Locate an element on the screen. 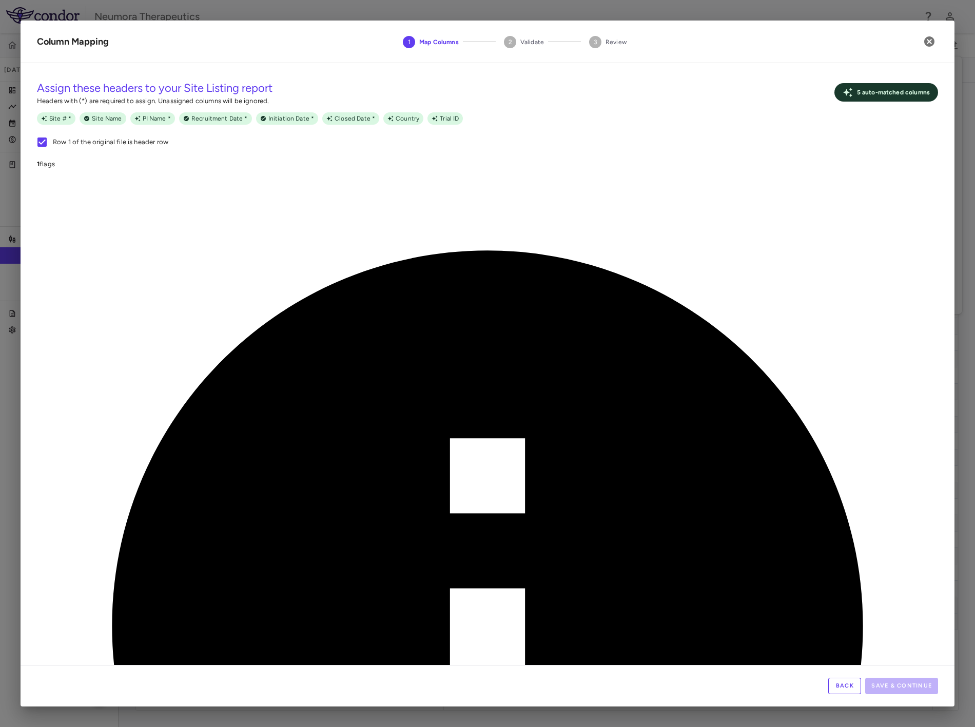  span: Country is located at coordinates (407, 119).